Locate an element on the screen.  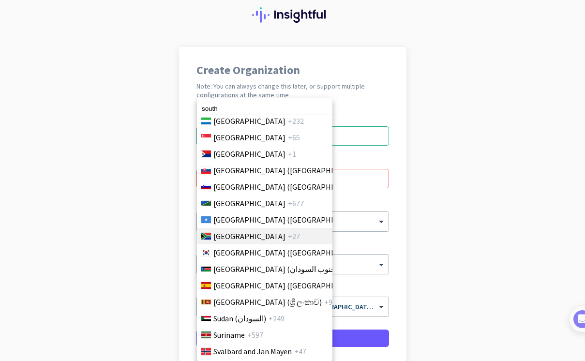
span: Suriname is located at coordinates (229, 335).